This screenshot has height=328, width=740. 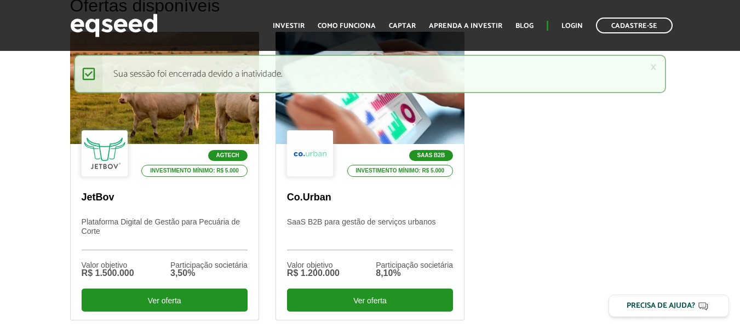 What do you see at coordinates (209, 273) in the screenshot?
I see `div: 3,50%` at bounding box center [209, 273].